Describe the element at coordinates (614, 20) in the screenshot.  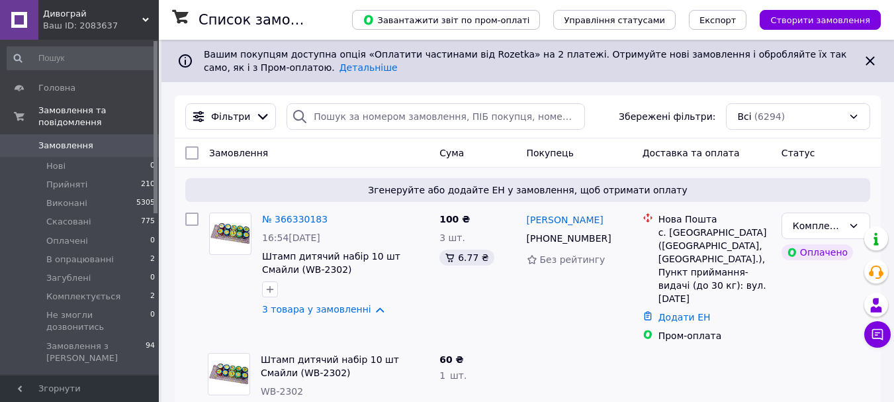
I see `span: Управління статусами` at that location.